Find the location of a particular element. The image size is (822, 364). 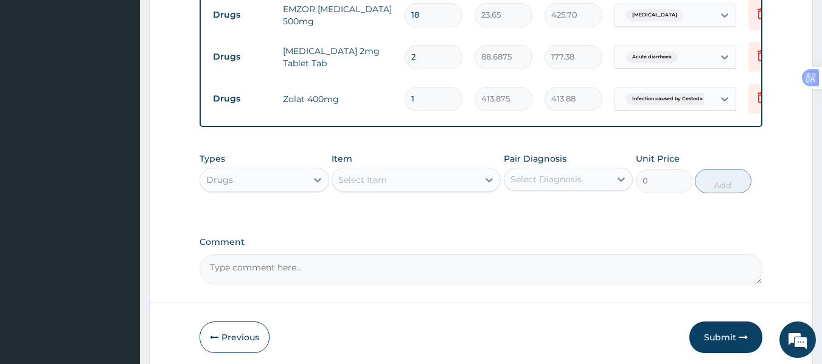

label: Item is located at coordinates (342, 159).